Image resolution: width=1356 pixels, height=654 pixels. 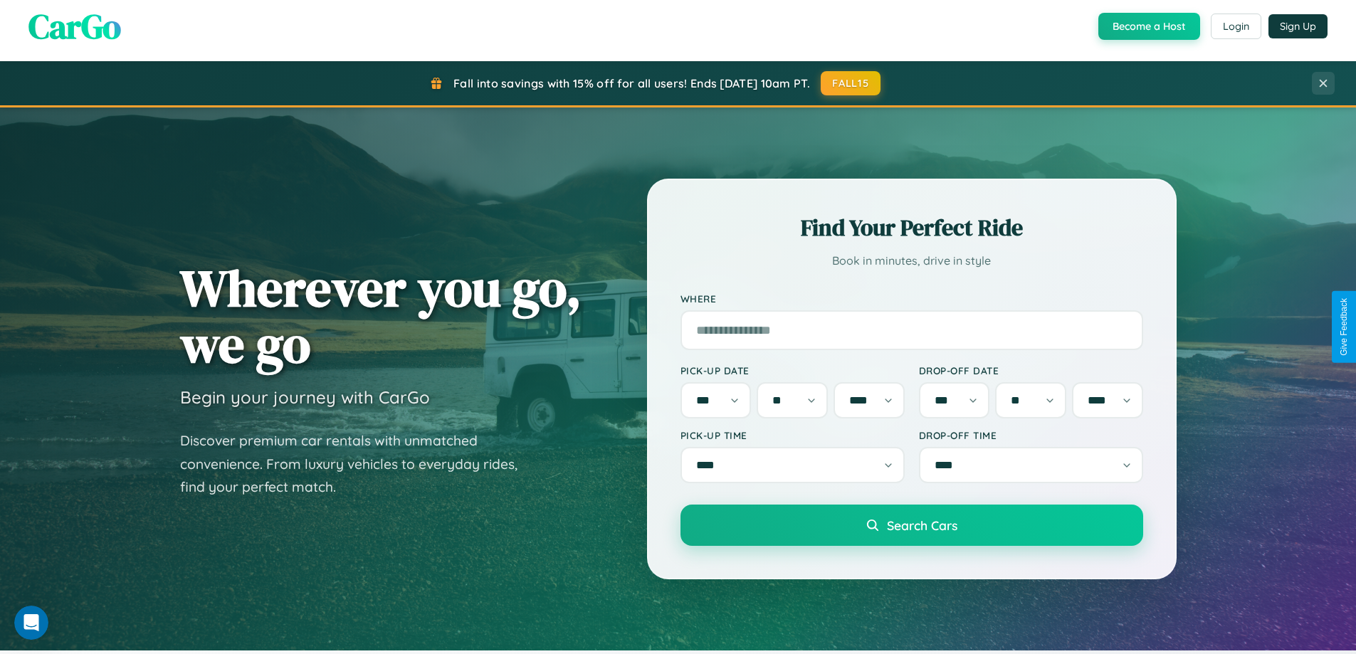 I want to click on label: Pick-up Date, so click(x=792, y=370).